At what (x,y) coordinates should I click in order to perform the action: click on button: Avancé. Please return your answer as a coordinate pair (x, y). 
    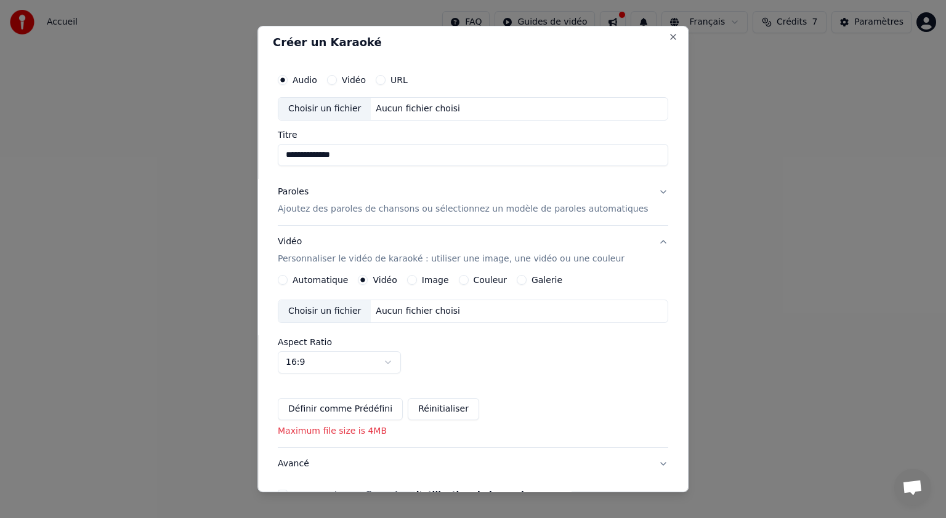
    Looking at the image, I should click on (473, 464).